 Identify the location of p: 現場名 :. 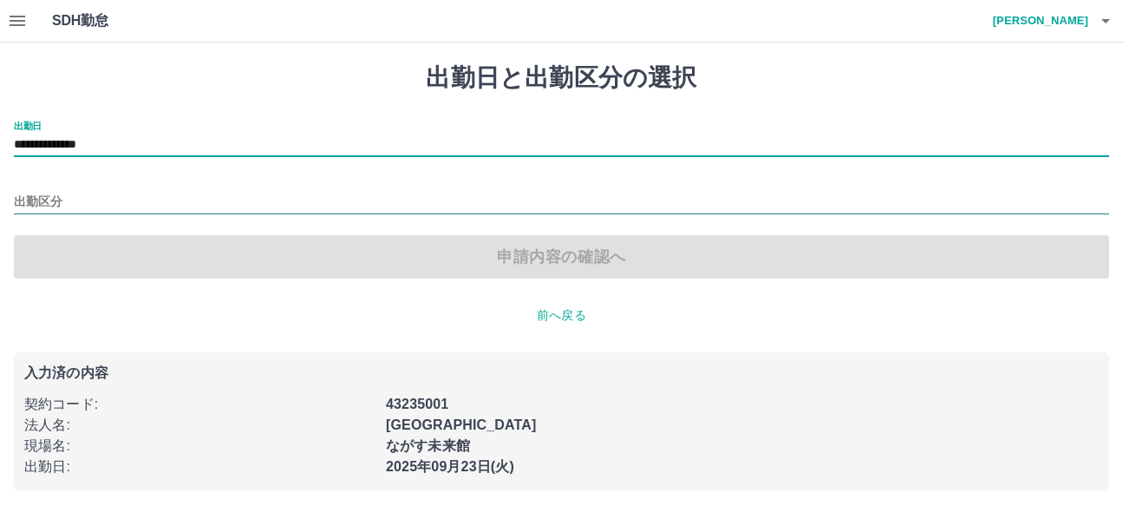
(199, 446).